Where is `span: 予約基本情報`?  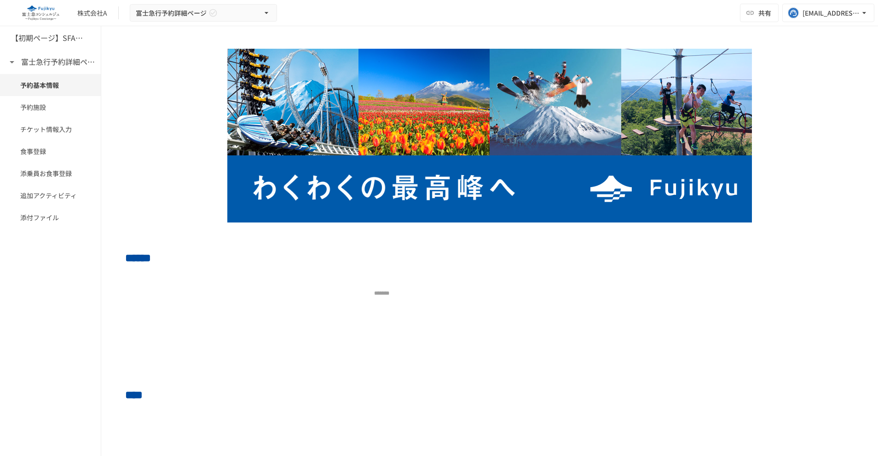 span: 予約基本情報 is located at coordinates (50, 85).